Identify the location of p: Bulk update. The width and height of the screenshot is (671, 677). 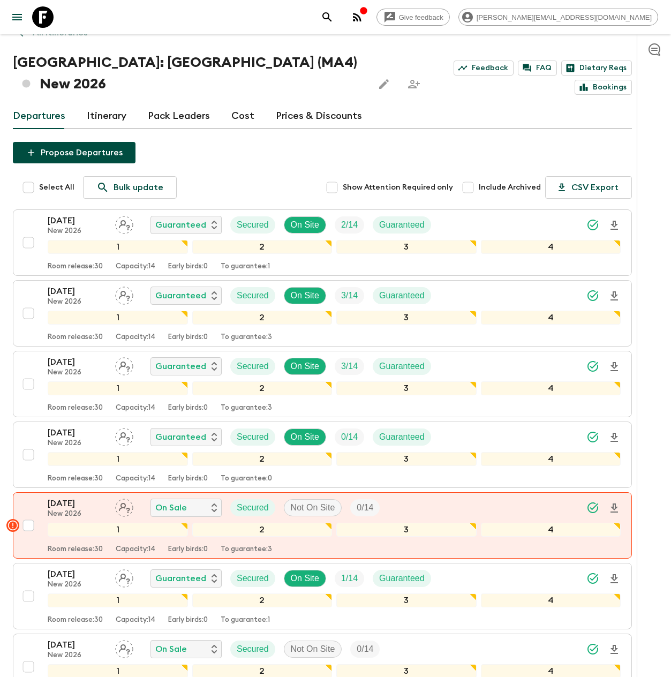
(138, 188).